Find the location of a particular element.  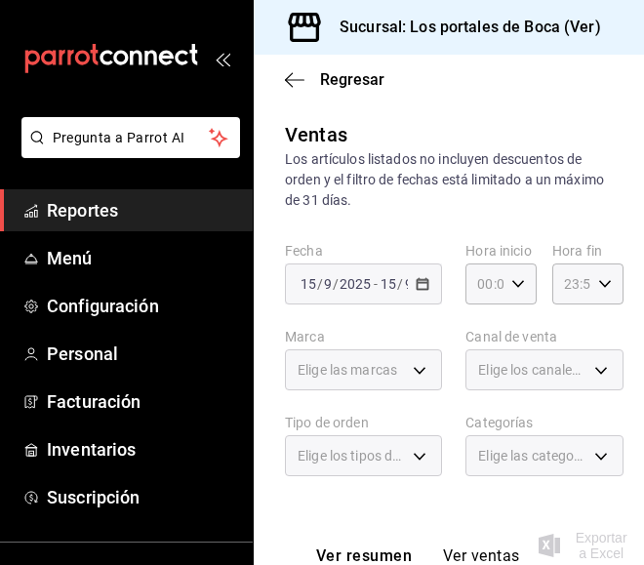

div: Los artículos listados no incluyen descuentos de orden y el filtro de fechas está limitado a un m... is located at coordinates (449, 180).